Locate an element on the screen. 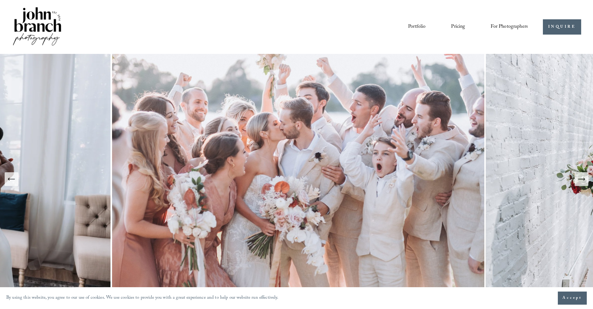 Image resolution: width=593 pixels, height=309 pixels. a: Pricing is located at coordinates (458, 27).